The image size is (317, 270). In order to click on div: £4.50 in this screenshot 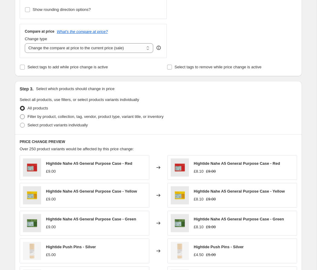, I will do `click(198, 254)`.